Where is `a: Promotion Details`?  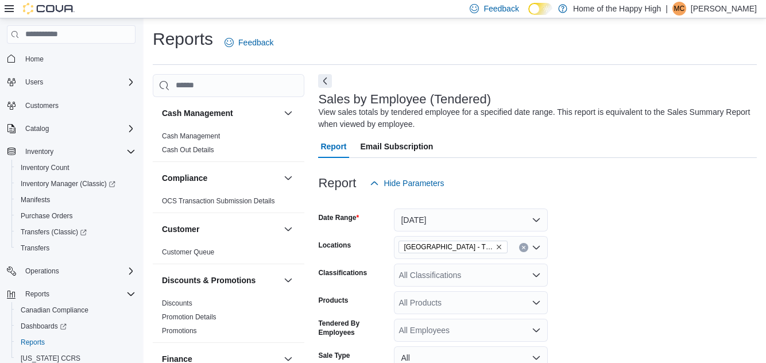 a: Promotion Details is located at coordinates (189, 317).